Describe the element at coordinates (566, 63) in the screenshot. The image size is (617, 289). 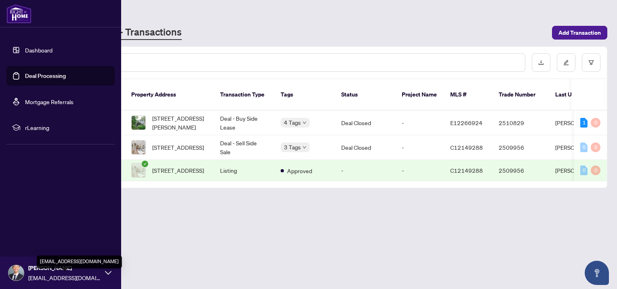
I see `button: edit` at that location.